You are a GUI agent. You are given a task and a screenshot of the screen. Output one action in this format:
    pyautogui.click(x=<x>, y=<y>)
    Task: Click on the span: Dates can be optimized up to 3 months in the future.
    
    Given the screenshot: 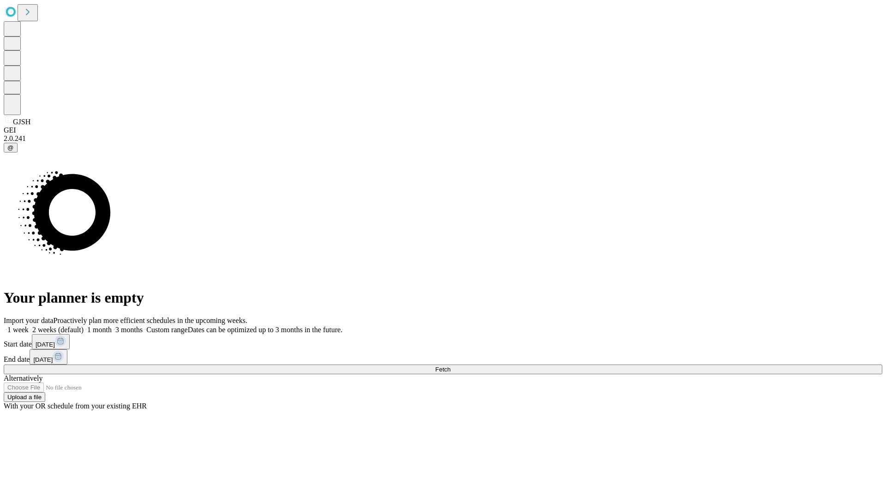 What is the action you would take?
    pyautogui.click(x=265, y=329)
    